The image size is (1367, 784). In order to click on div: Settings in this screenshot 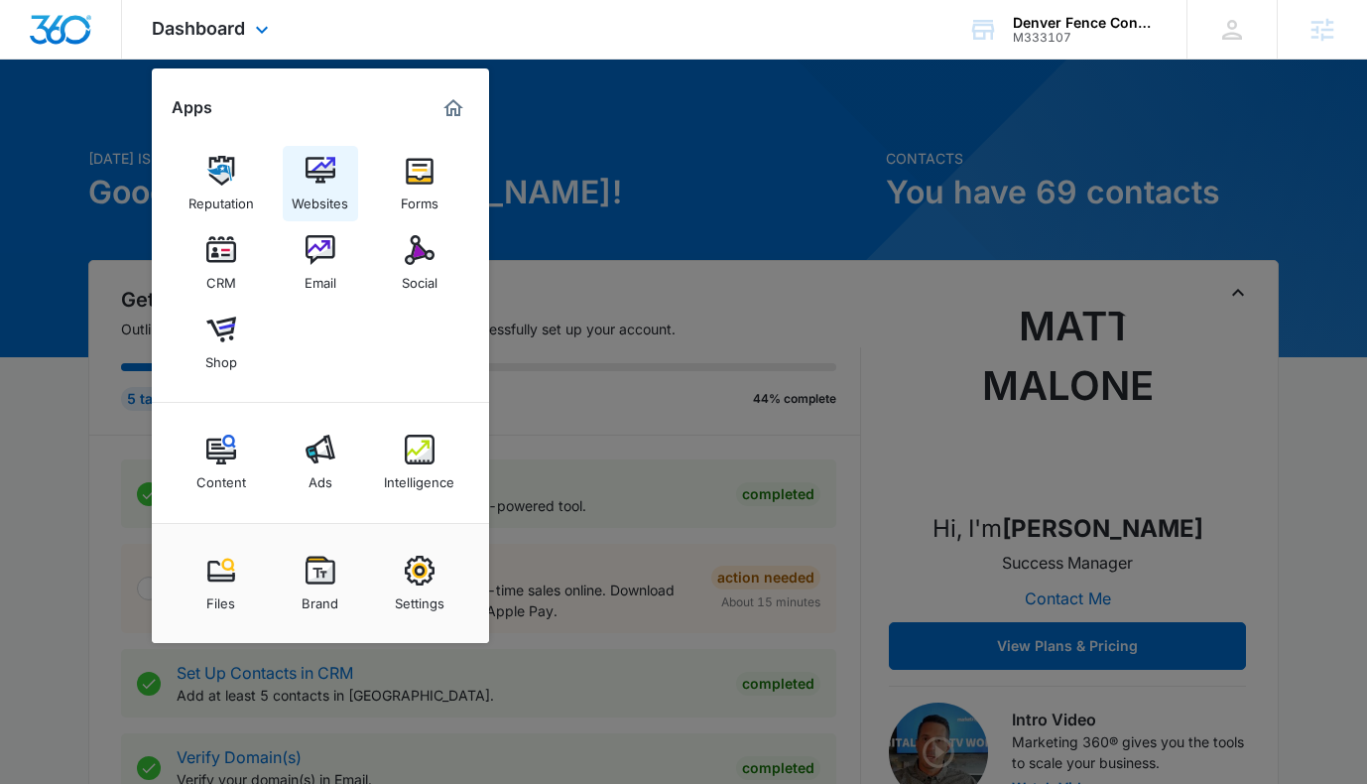, I will do `click(420, 598)`.